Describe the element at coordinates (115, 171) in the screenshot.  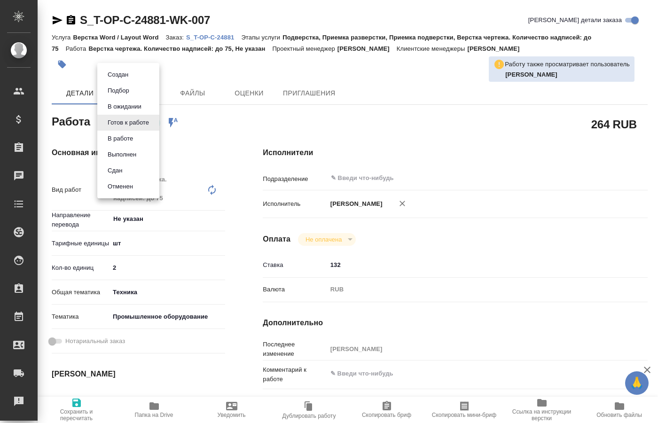
I see `button: Сдан` at that location.